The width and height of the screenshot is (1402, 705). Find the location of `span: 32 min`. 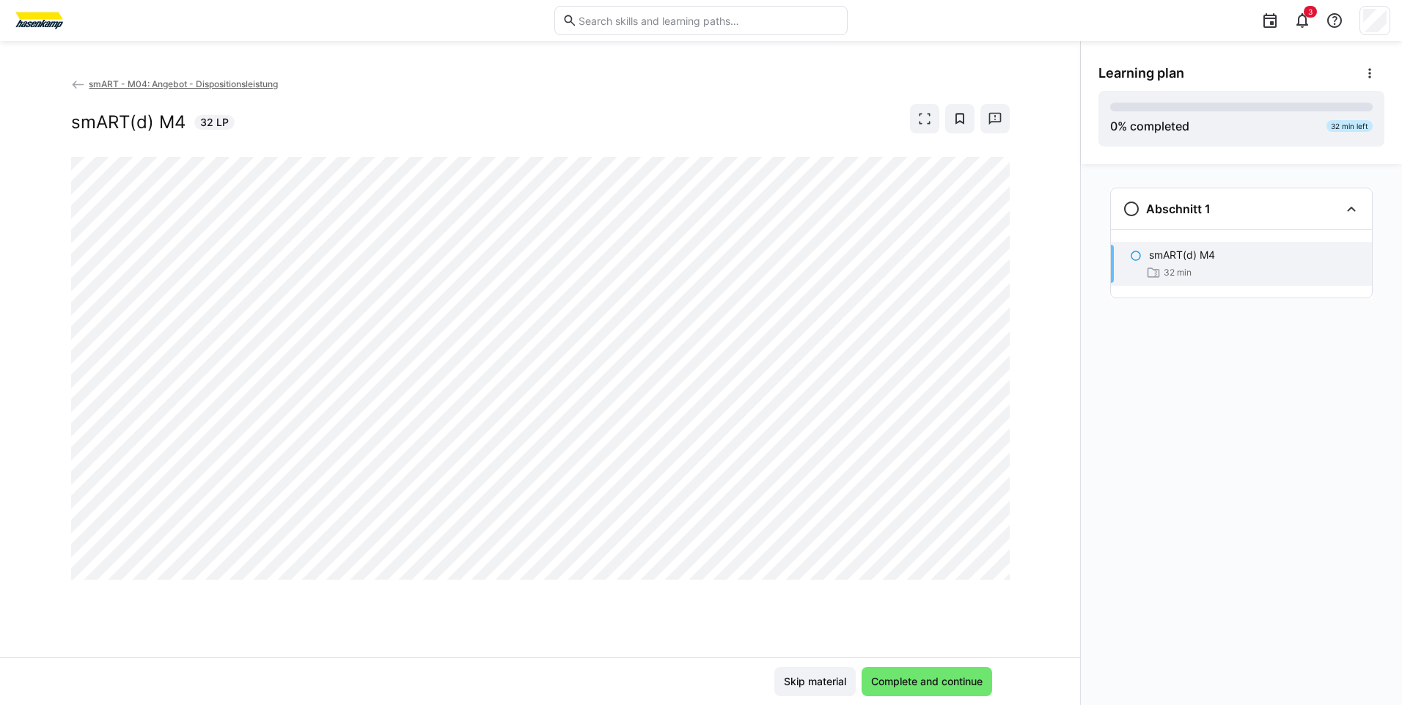

span: 32 min is located at coordinates (1177, 273).